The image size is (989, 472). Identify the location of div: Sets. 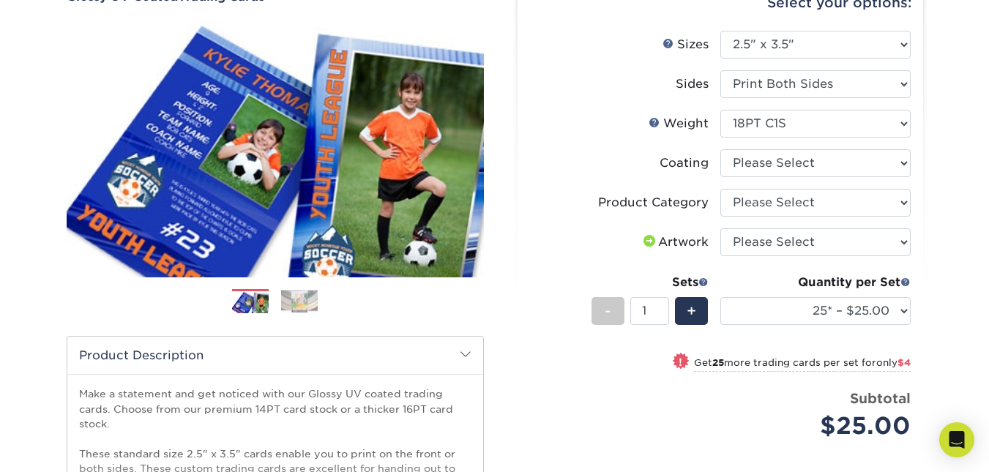
(650, 283).